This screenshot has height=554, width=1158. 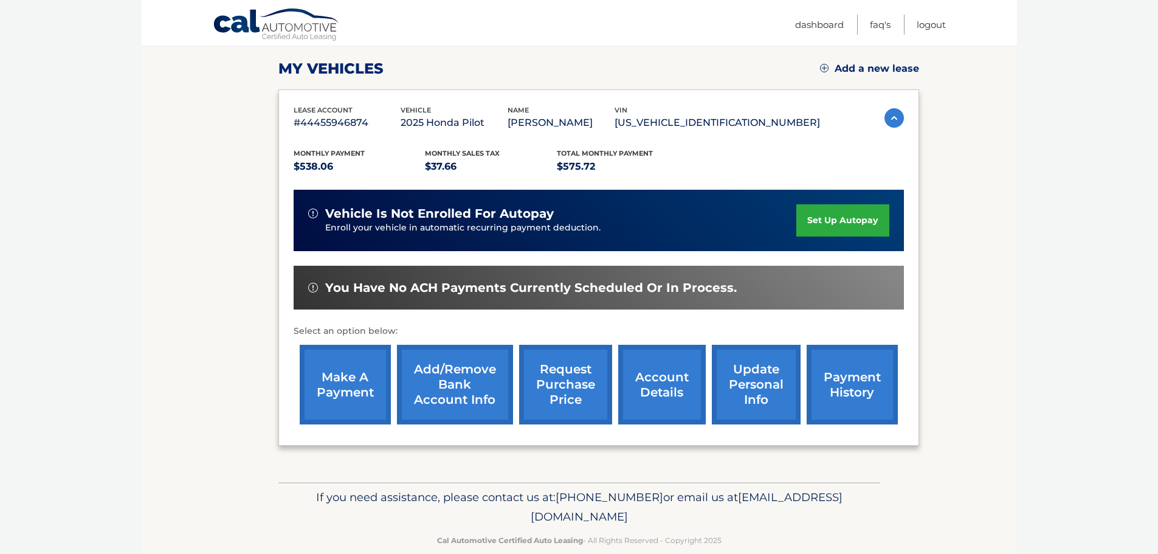 I want to click on strong: Cal Automotive Certified Auto Leasing, so click(x=510, y=540).